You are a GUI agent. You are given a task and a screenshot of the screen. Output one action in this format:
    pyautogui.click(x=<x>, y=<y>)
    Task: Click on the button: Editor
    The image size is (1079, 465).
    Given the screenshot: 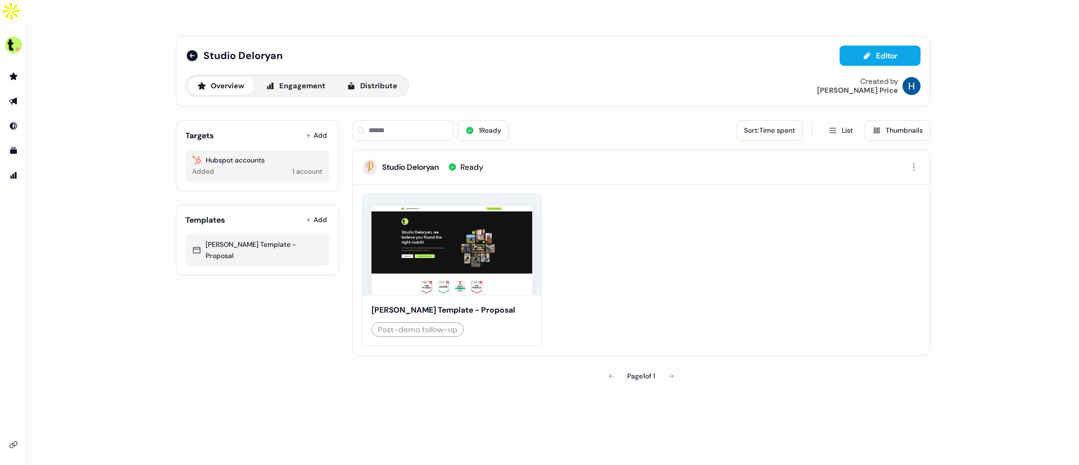 What is the action you would take?
    pyautogui.click(x=880, y=56)
    